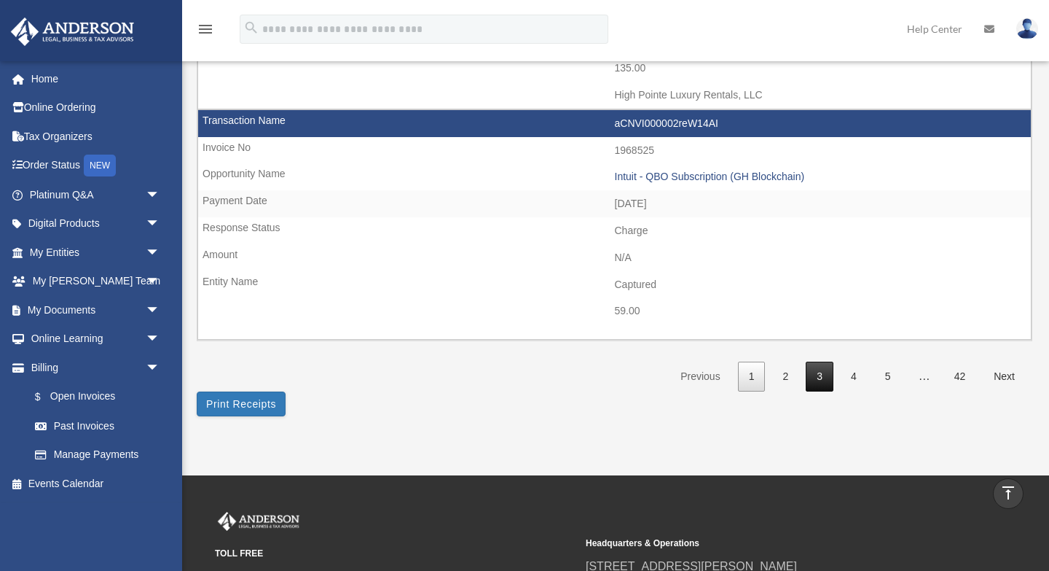 The height and width of the screenshot is (571, 1049). I want to click on td: 1968525, so click(614, 151).